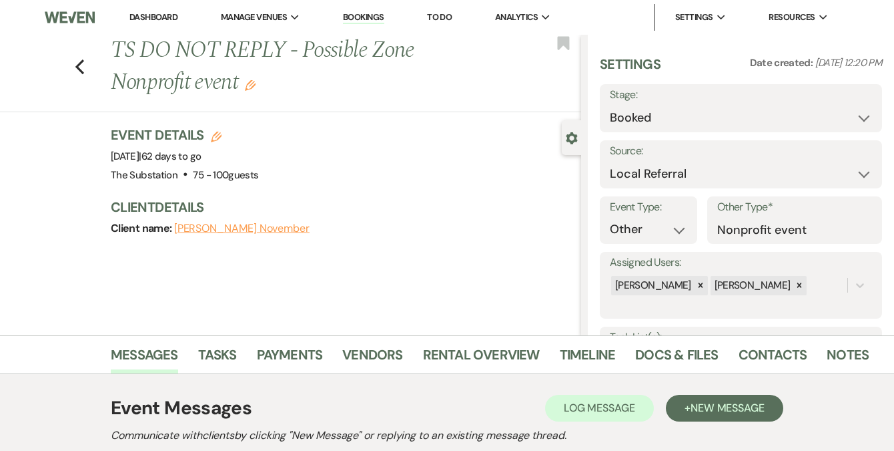 The height and width of the screenshot is (451, 894). I want to click on a: Dashboard, so click(154, 17).